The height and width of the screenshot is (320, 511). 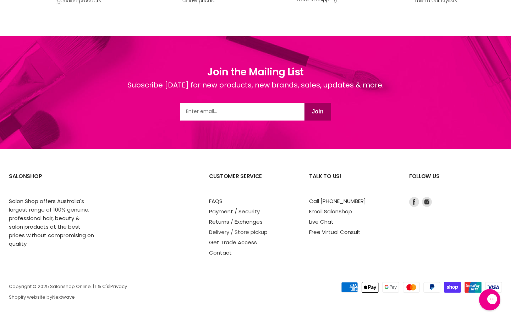 What do you see at coordinates (102, 286) in the screenshot?
I see `a: T & C's` at bounding box center [102, 286].